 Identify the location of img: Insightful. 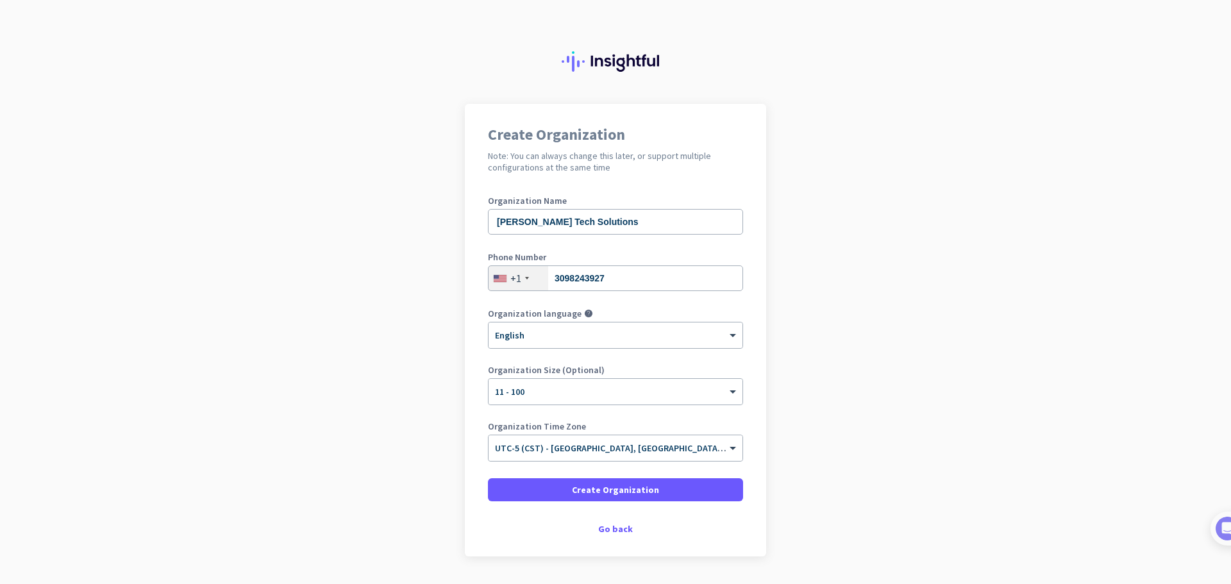
(615, 62).